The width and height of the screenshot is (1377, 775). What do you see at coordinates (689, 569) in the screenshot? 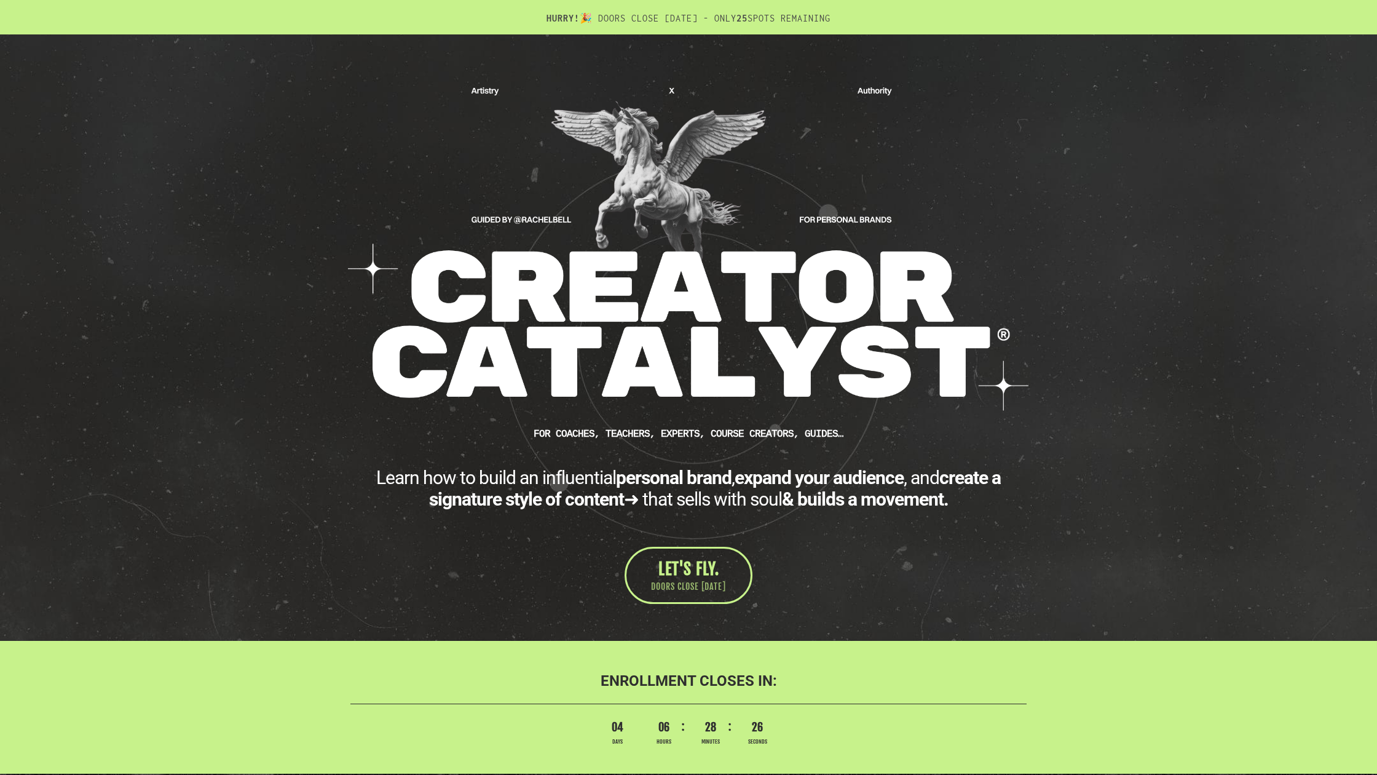
I see `span: LET'S FLY.` at bounding box center [689, 569].